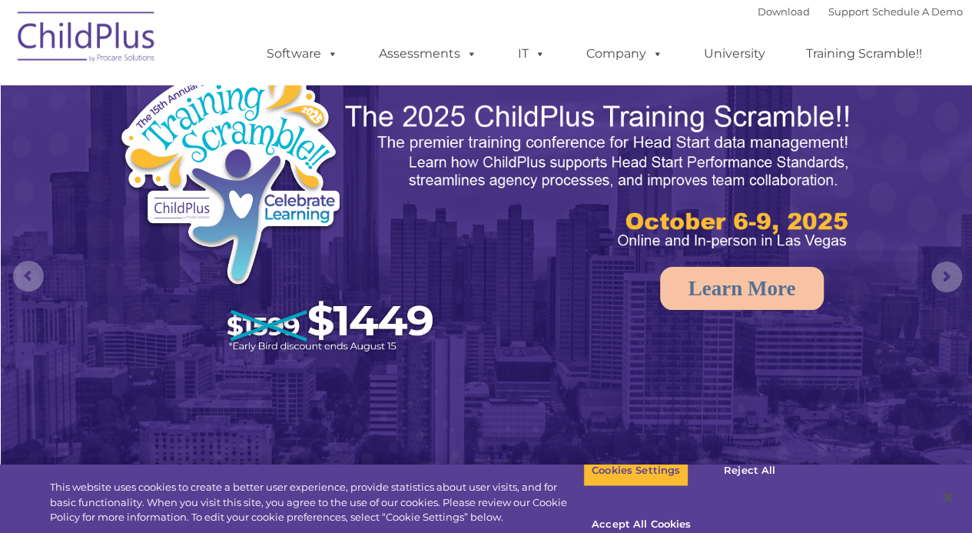  Describe the element at coordinates (735, 54) in the screenshot. I see `a: University` at that location.